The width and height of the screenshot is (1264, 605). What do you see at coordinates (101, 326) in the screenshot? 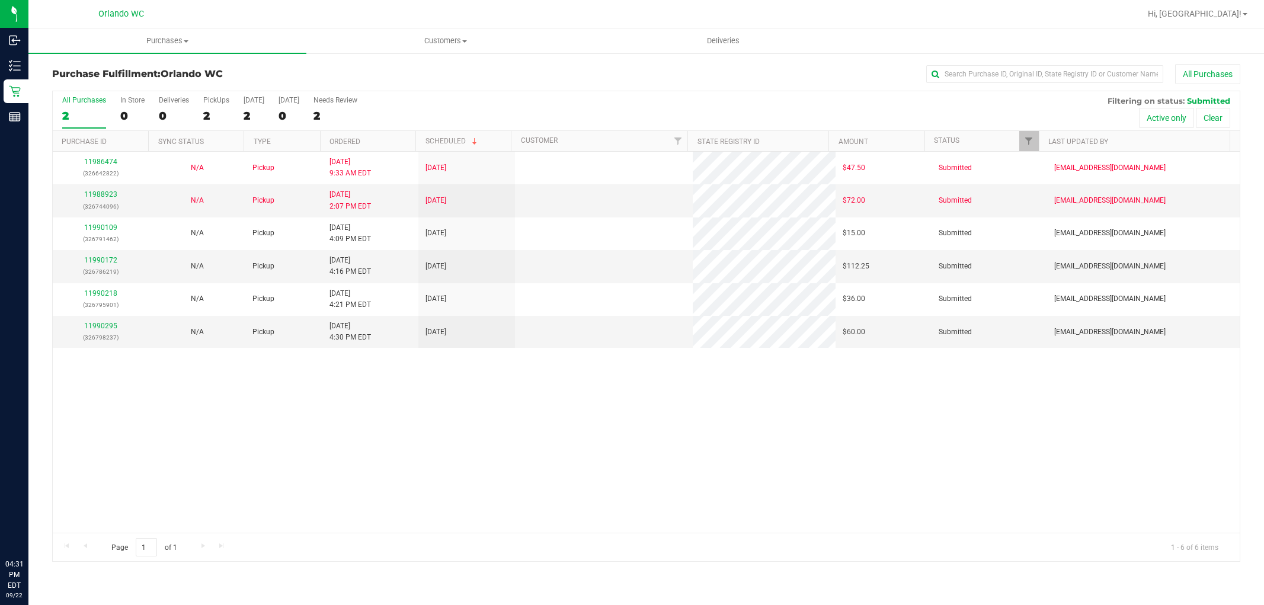
I see `a: 11990295` at bounding box center [101, 326].